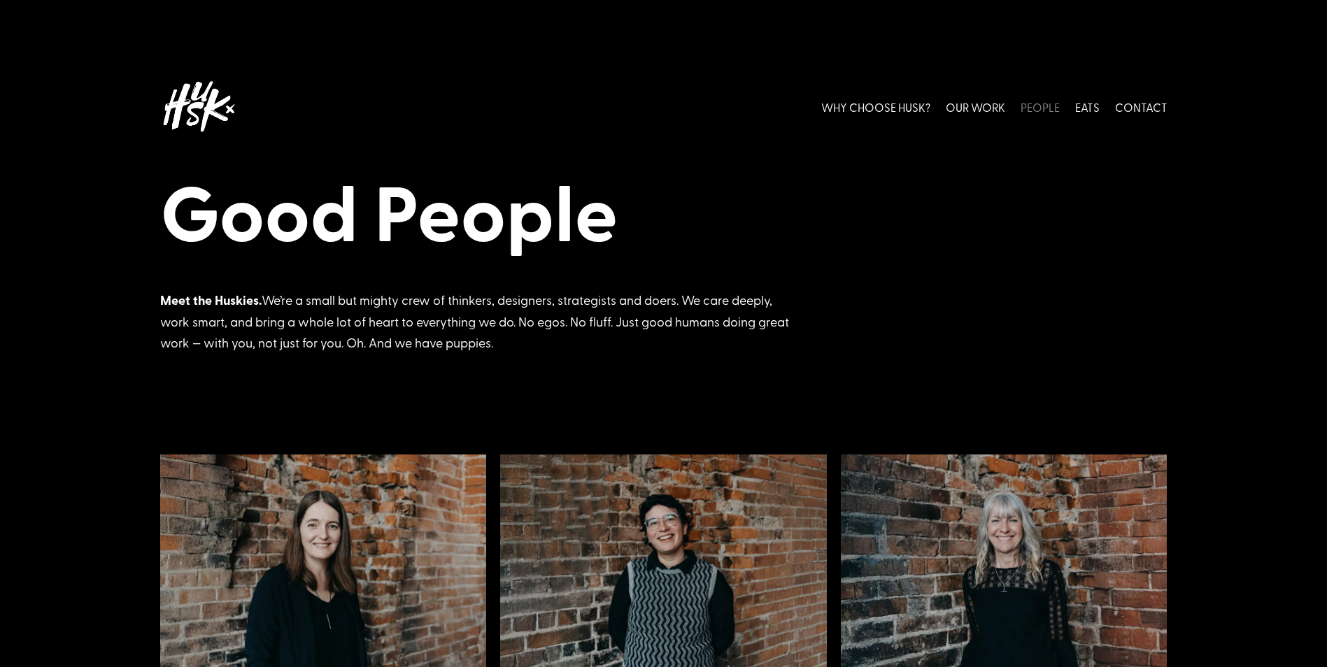 The width and height of the screenshot is (1327, 667). Describe the element at coordinates (210, 300) in the screenshot. I see `strong: Meet the Huskies.` at that location.